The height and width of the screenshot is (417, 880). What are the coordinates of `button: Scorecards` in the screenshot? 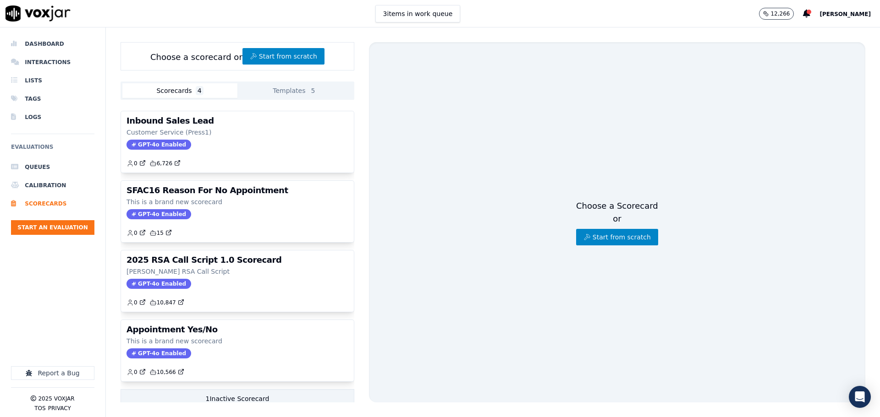 It's located at (180, 91).